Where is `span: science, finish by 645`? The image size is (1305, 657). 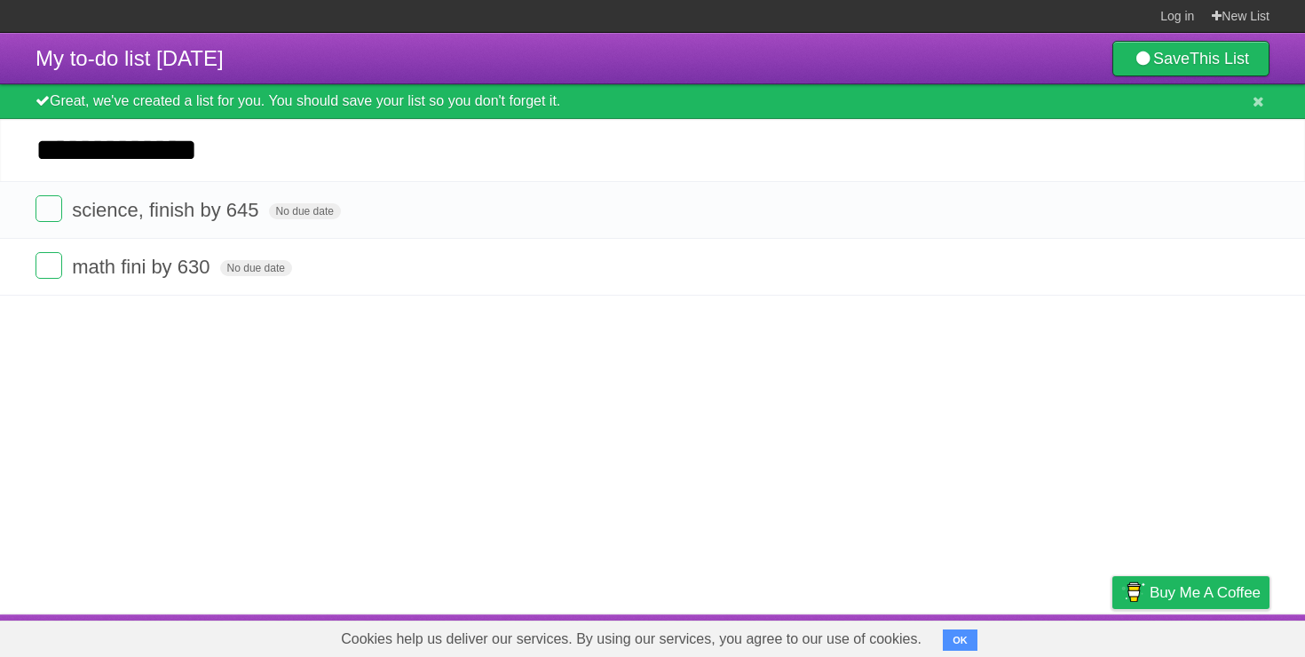 span: science, finish by 645 is located at coordinates (167, 209).